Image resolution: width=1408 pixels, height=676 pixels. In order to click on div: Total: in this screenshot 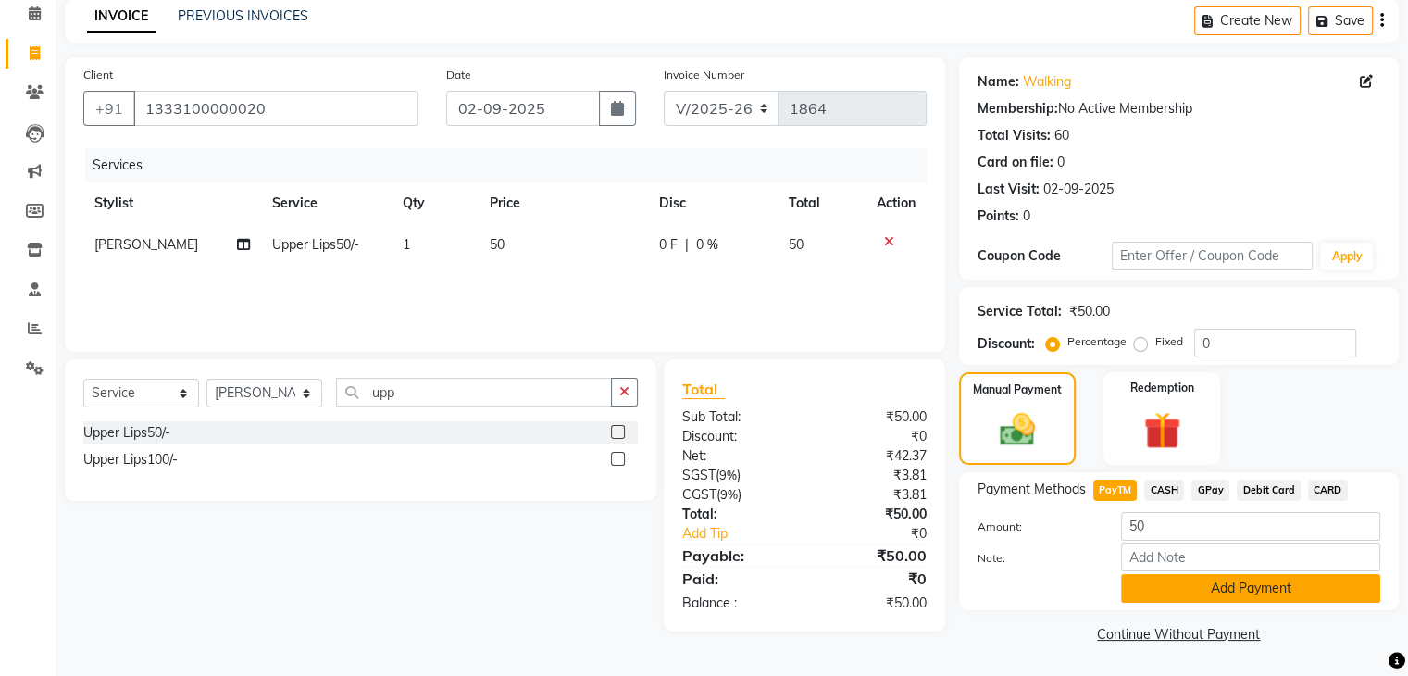, I will do `click(736, 514)`.